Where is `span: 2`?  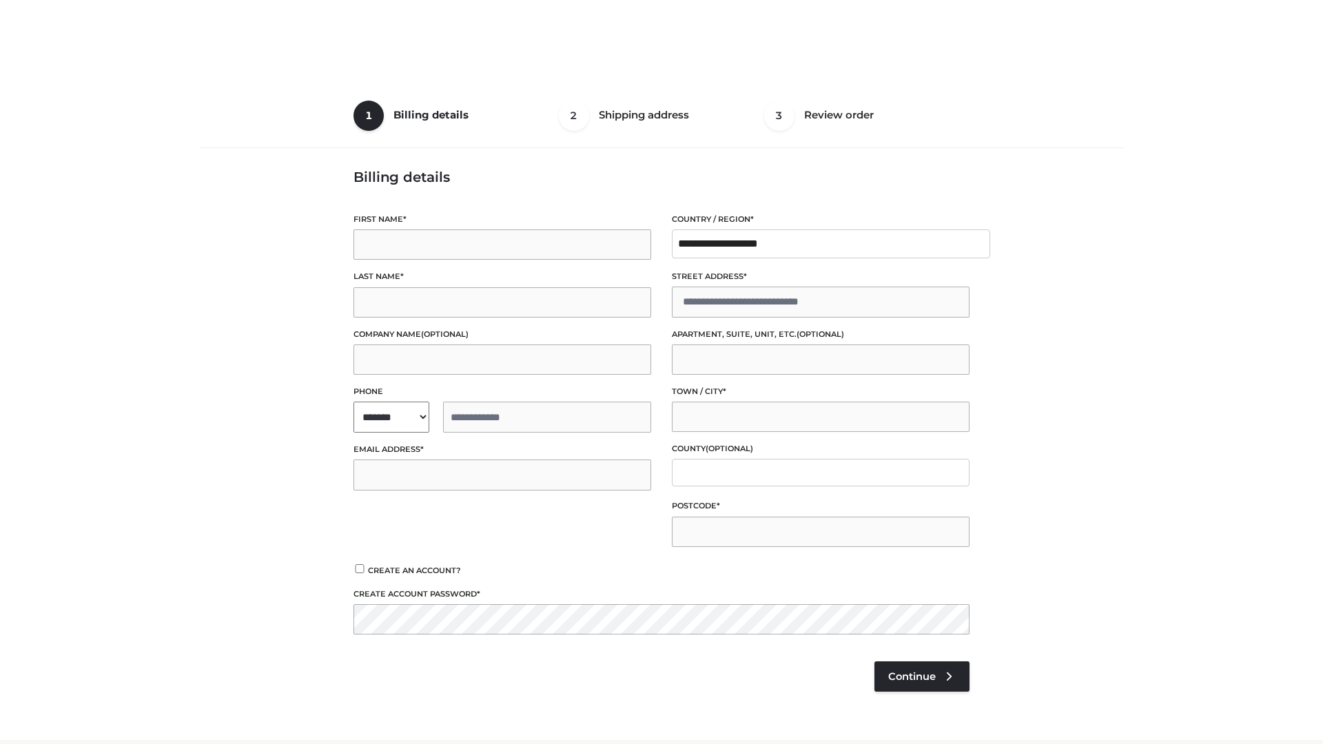 span: 2 is located at coordinates (574, 116).